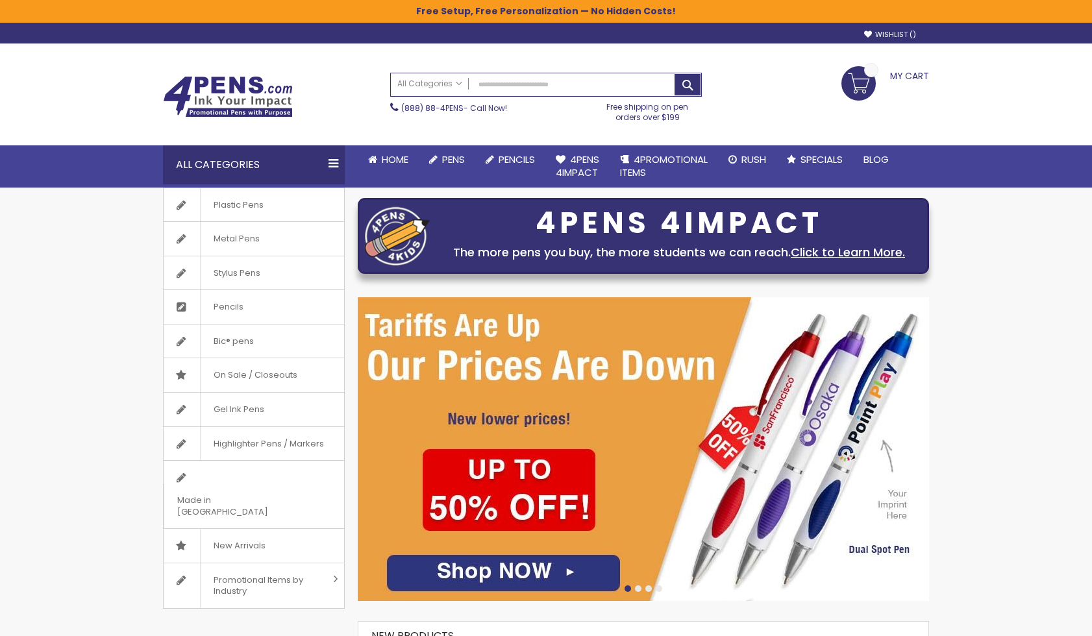 The height and width of the screenshot is (636, 1092). I want to click on a: New Arrivals, so click(254, 546).